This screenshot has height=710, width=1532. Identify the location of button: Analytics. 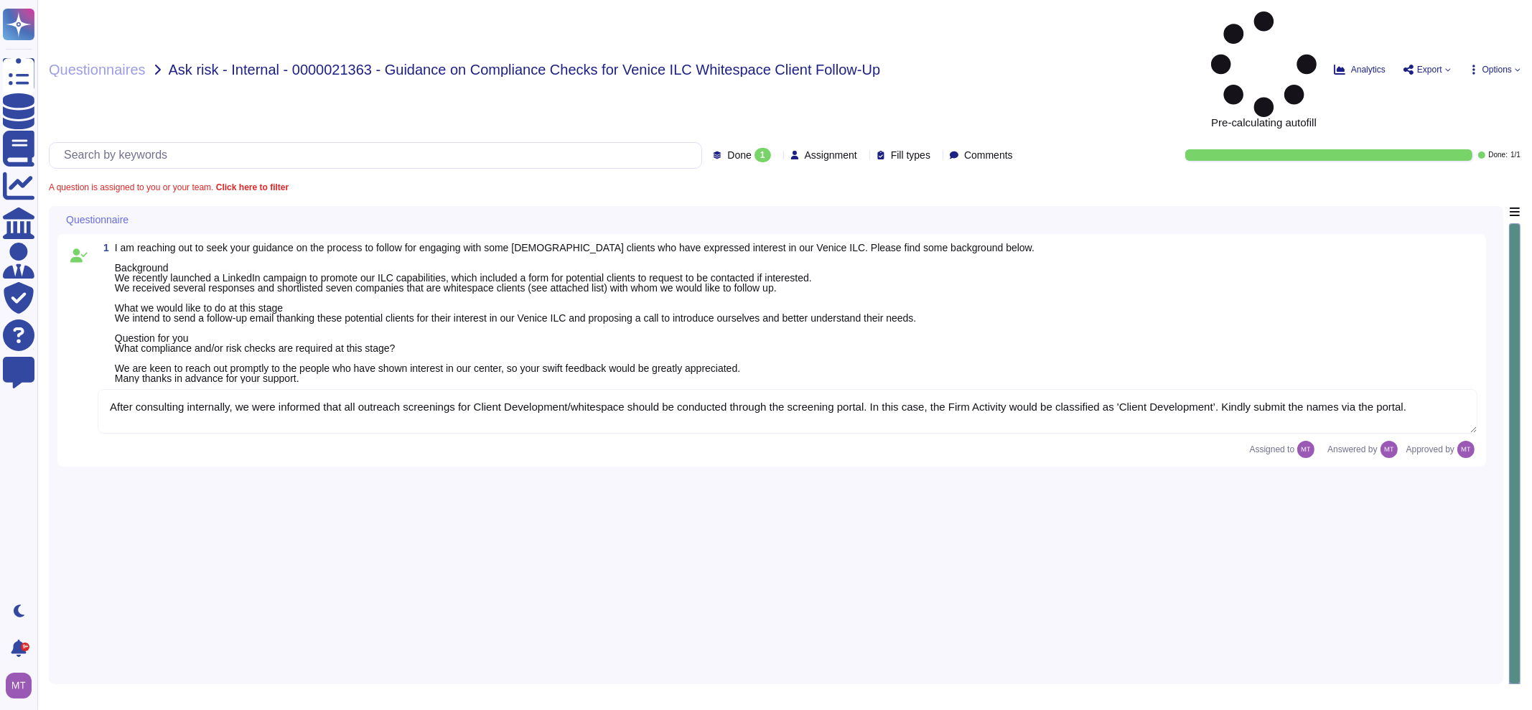
(1359, 70).